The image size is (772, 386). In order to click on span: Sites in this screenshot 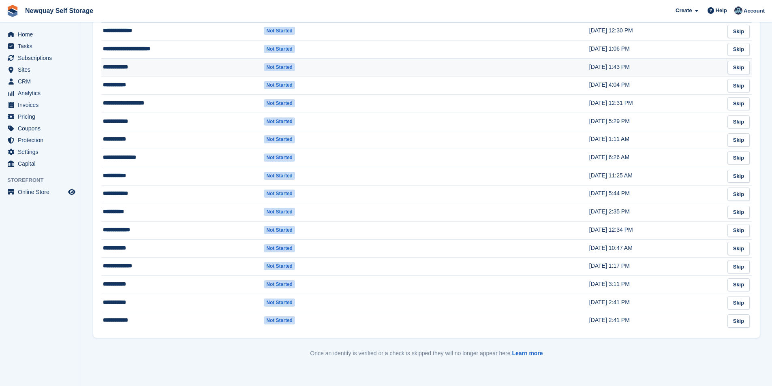, I will do `click(42, 70)`.